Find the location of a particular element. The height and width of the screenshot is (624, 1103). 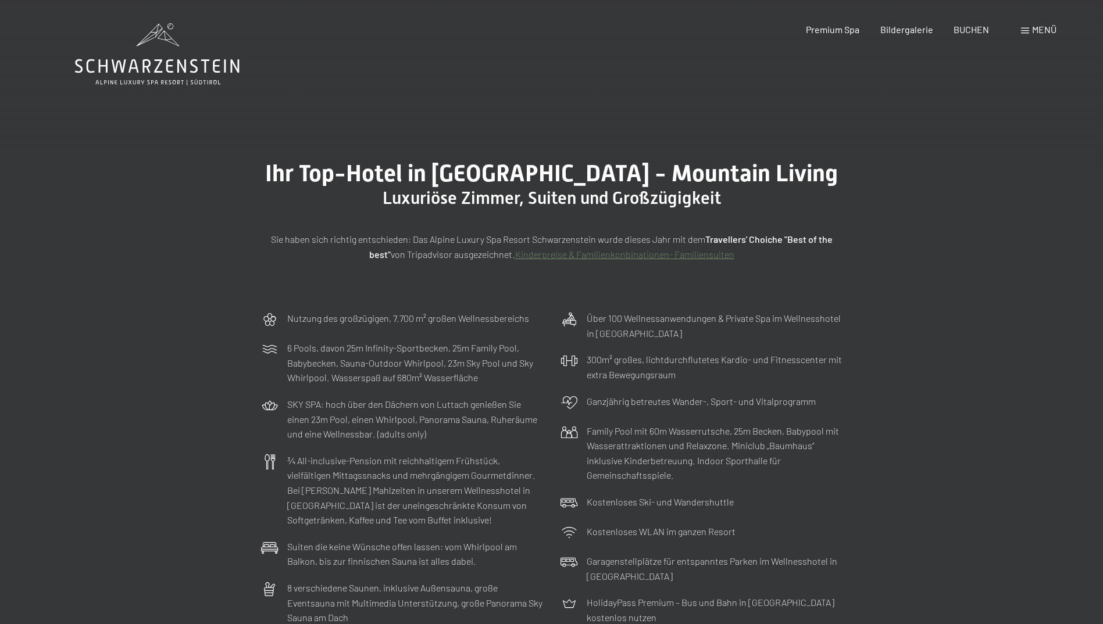

span: Bildergalerie is located at coordinates (906, 29).